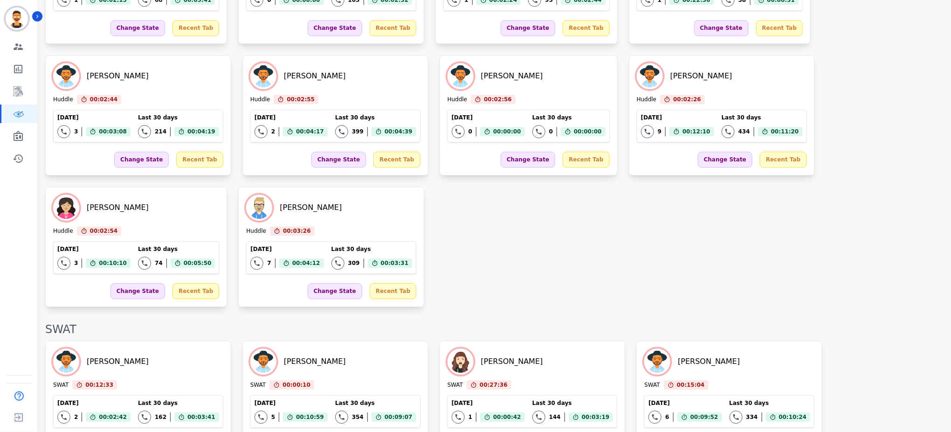 This screenshot has height=432, width=951. What do you see at coordinates (198, 263) in the screenshot?
I see `span: 00:05:50` at bounding box center [198, 263].